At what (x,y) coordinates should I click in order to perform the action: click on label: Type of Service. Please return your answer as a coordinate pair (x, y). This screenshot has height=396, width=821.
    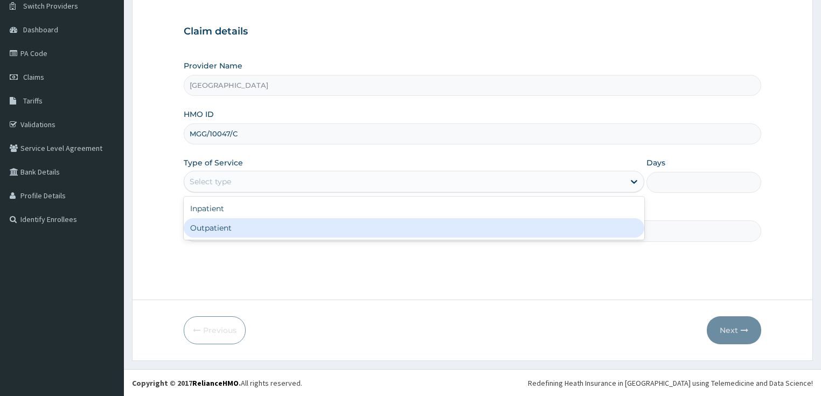
    Looking at the image, I should click on (213, 163).